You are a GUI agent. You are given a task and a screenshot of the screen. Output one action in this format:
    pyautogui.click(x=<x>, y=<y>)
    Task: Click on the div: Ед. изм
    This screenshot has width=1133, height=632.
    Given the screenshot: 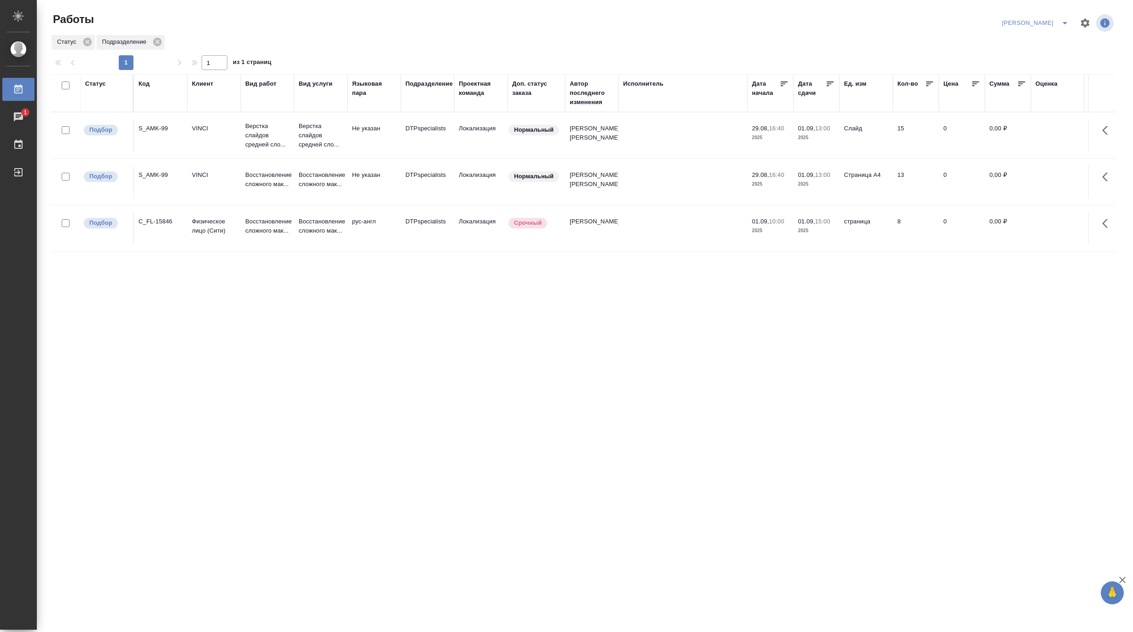 What is the action you would take?
    pyautogui.click(x=855, y=84)
    